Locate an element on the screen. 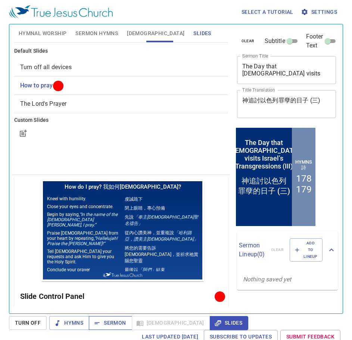 The image size is (352, 340). div: Sermon Lineup(0)clearAdd to Lineup is located at coordinates (288, 250).